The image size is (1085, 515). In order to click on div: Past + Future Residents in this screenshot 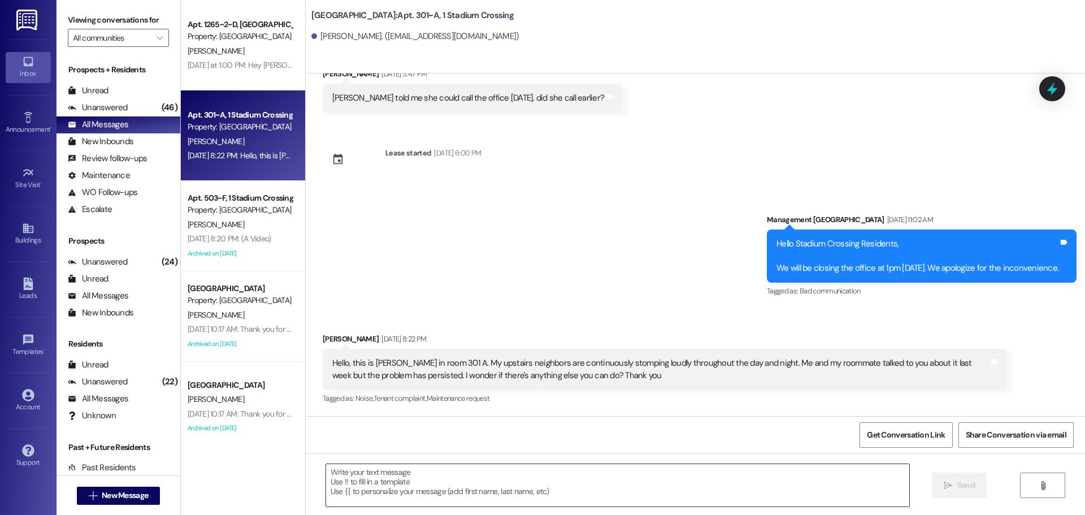, I will do `click(118, 447)`.